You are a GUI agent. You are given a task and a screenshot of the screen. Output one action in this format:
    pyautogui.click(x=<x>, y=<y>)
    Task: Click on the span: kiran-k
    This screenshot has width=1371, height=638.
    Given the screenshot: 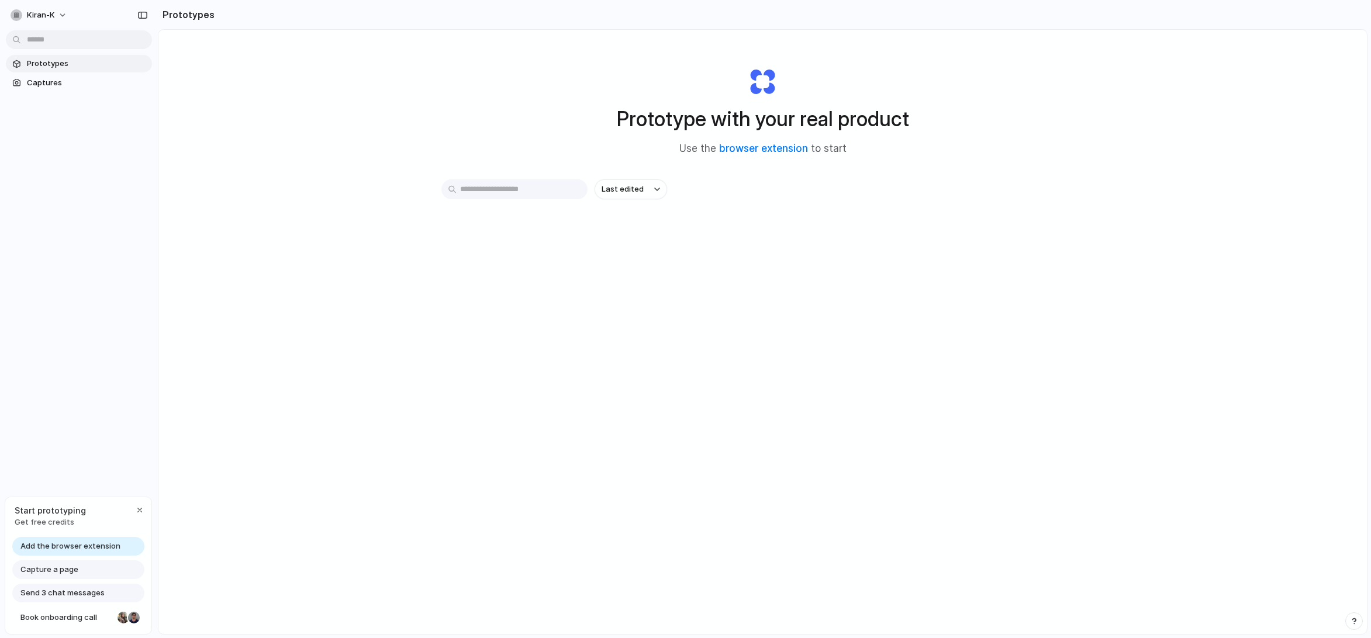 What is the action you would take?
    pyautogui.click(x=41, y=15)
    